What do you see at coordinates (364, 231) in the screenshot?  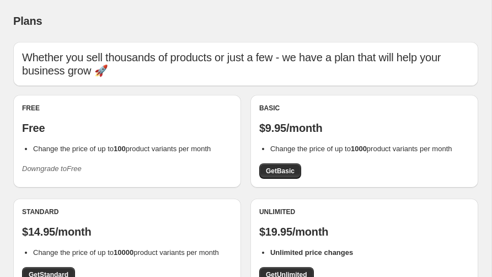 I see `p: $19.95/month` at bounding box center [364, 231].